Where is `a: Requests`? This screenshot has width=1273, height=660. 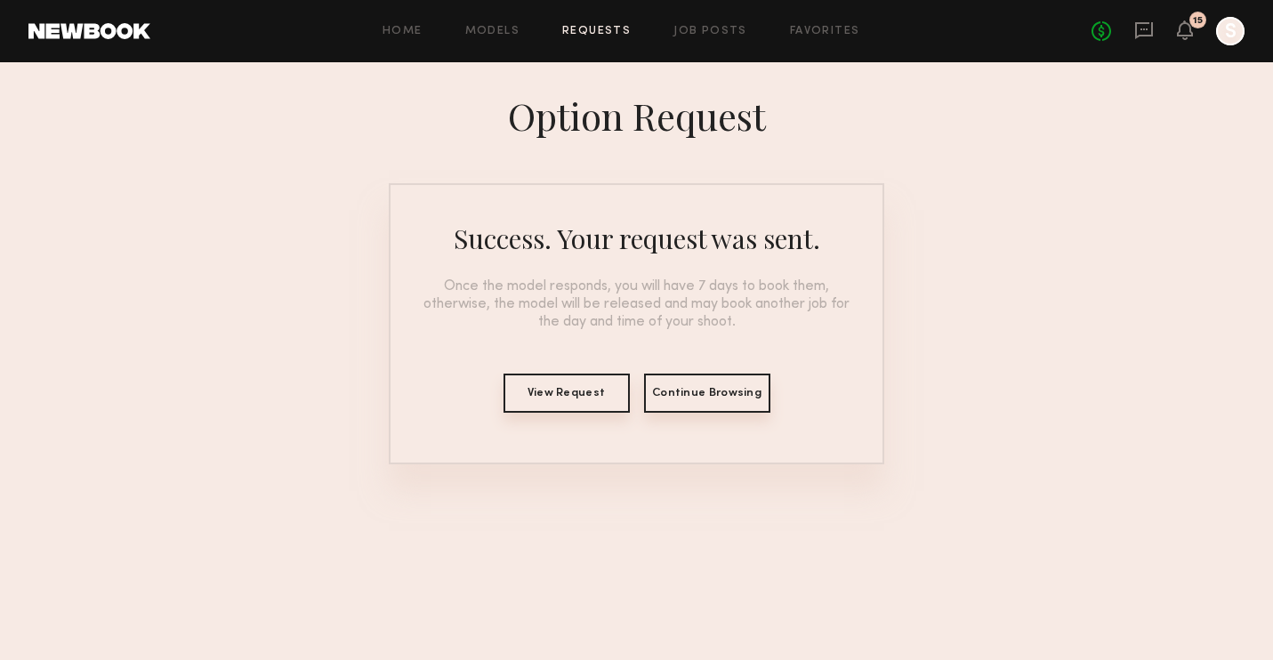
a: Requests is located at coordinates (596, 31).